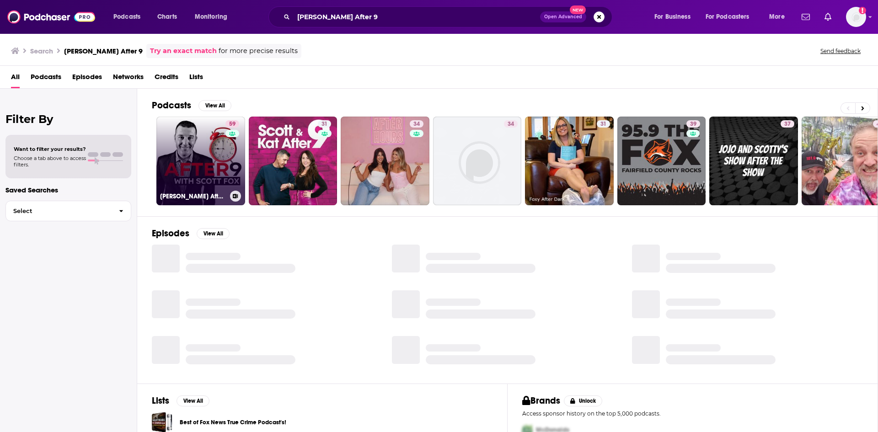 This screenshot has width=878, height=432. Describe the element at coordinates (167, 17) in the screenshot. I see `span: Charts` at that location.